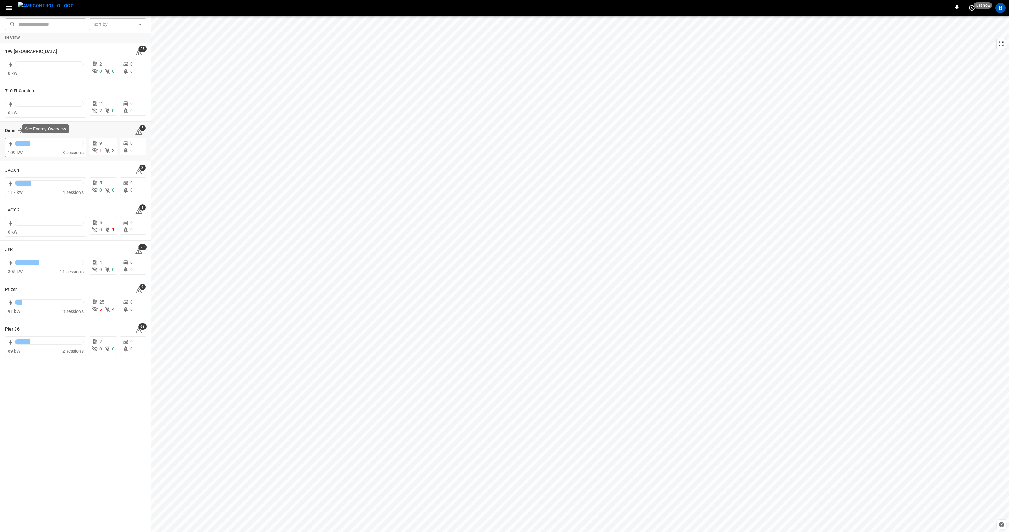  I want to click on span: 2 sessions, so click(73, 351).